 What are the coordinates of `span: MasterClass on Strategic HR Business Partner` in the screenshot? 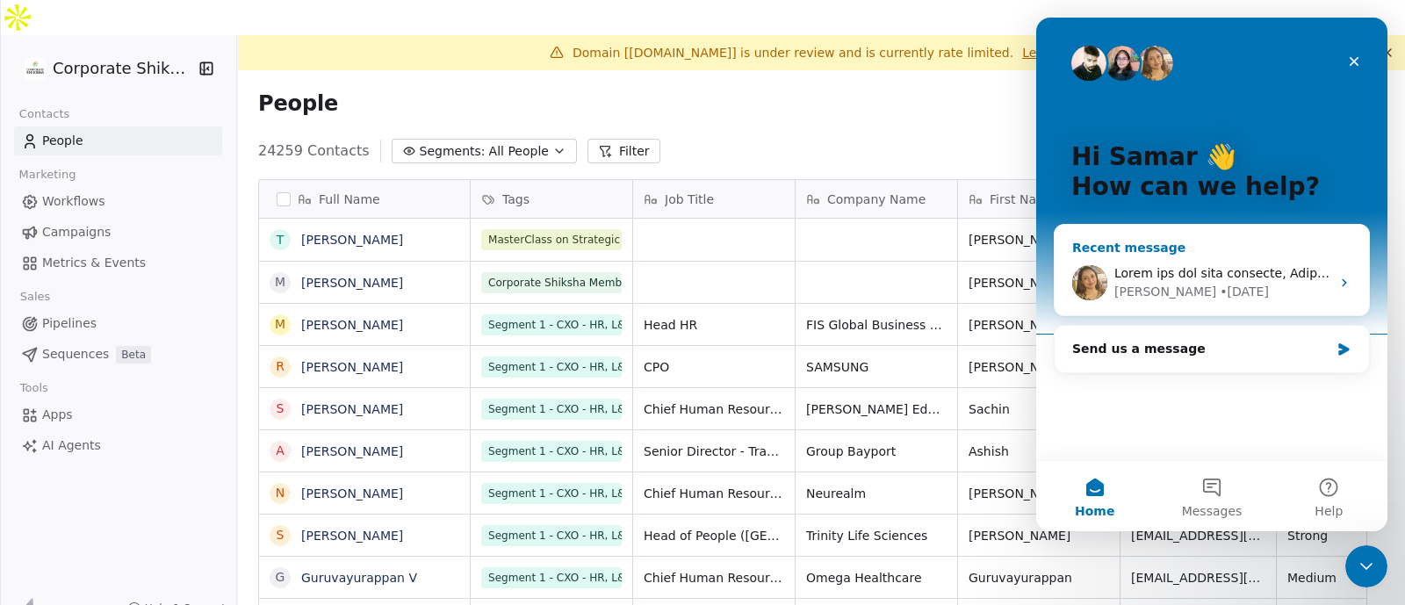 It's located at (551, 240).